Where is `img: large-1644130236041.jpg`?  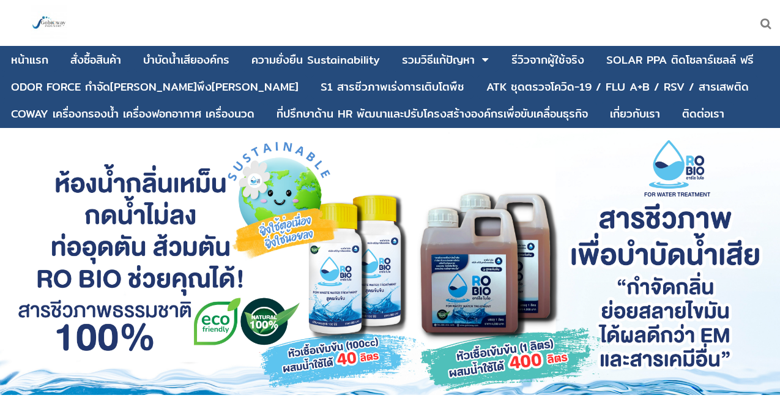
img: large-1644130236041.jpg is located at coordinates (49, 23).